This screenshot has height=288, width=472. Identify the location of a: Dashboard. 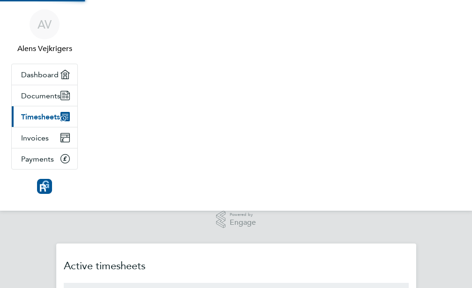
(45, 75).